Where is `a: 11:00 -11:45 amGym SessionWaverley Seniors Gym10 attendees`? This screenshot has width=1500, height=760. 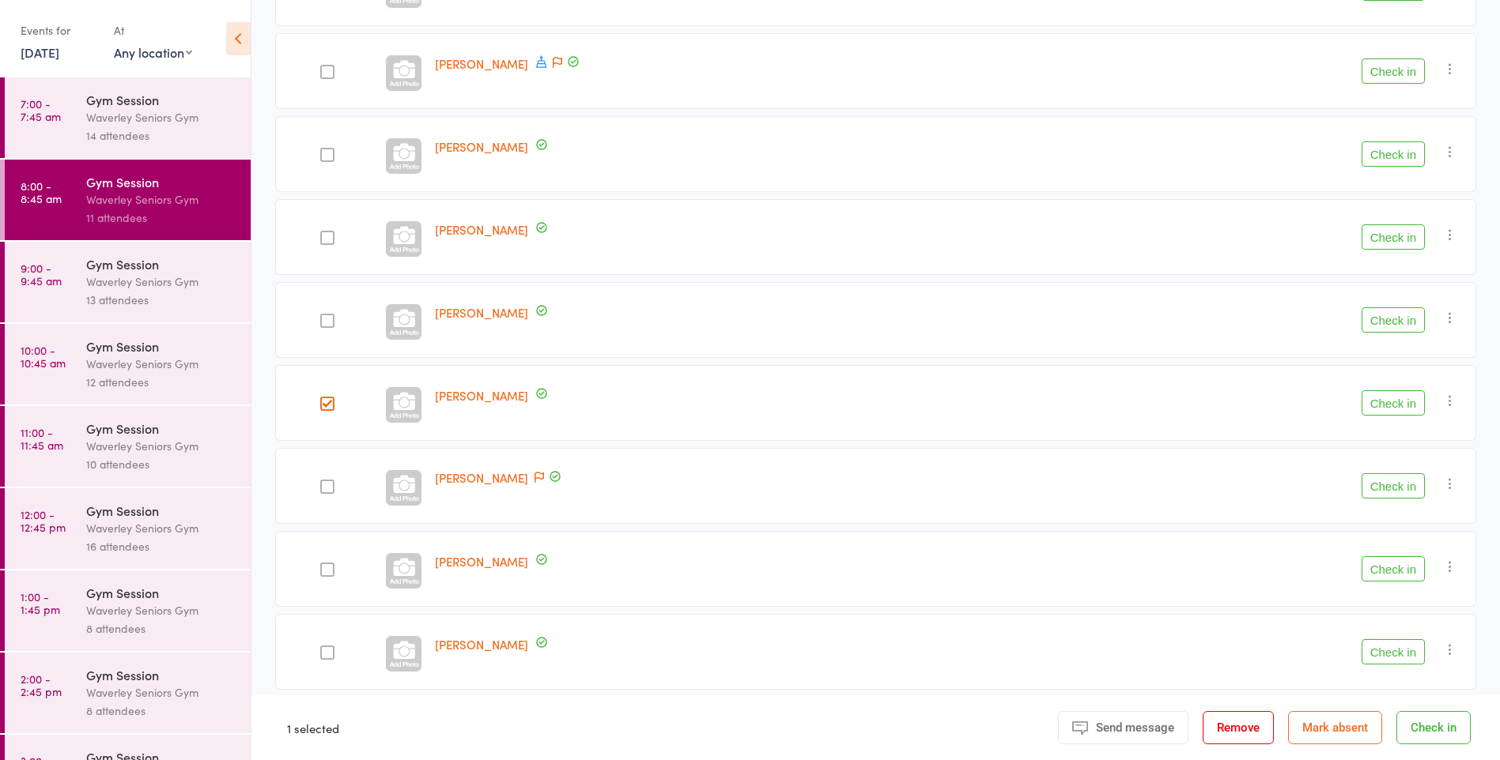
a: 11:00 -11:45 amGym SessionWaverley Seniors Gym10 attendees is located at coordinates (127, 447).